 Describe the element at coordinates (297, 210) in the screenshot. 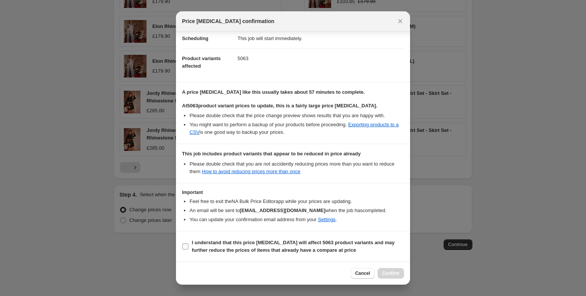

I see `li: An email will be sent to when the job has completed .` at that location.